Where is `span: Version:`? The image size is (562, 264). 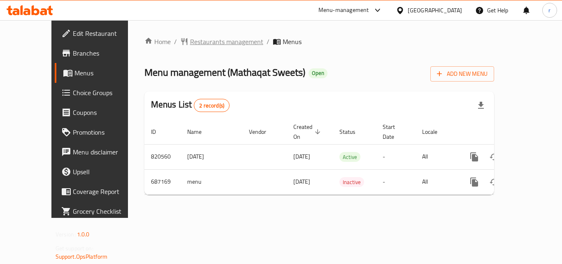
span: Version: is located at coordinates (65, 234).